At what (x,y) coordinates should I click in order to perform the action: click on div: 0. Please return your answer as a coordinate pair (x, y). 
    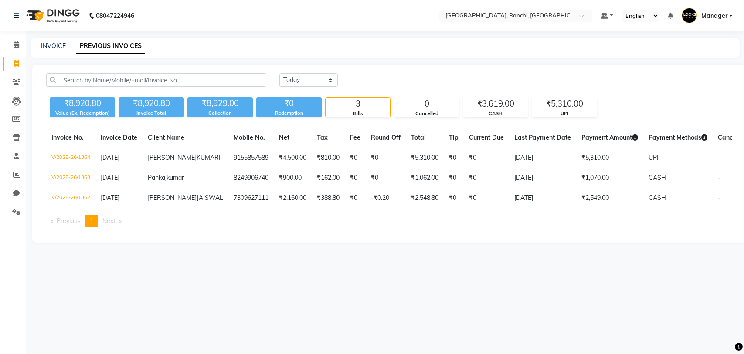
    Looking at the image, I should click on (427, 104).